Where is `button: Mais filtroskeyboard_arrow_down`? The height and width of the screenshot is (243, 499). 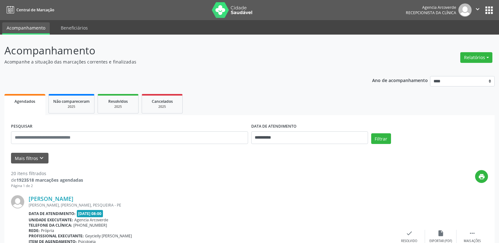
button: Mais filtroskeyboard_arrow_down is located at coordinates (30, 158).